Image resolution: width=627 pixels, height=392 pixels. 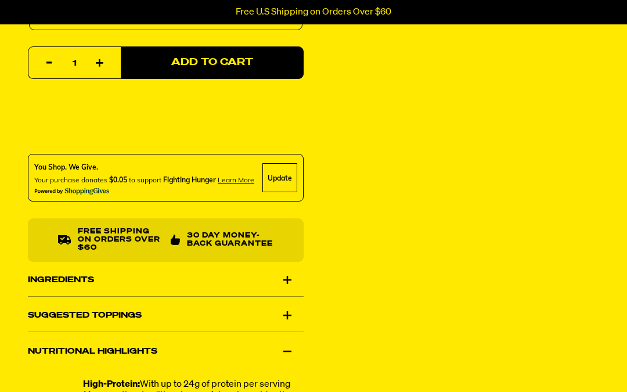 What do you see at coordinates (165, 351) in the screenshot?
I see `div: Nutritional Highlights` at bounding box center [165, 351].